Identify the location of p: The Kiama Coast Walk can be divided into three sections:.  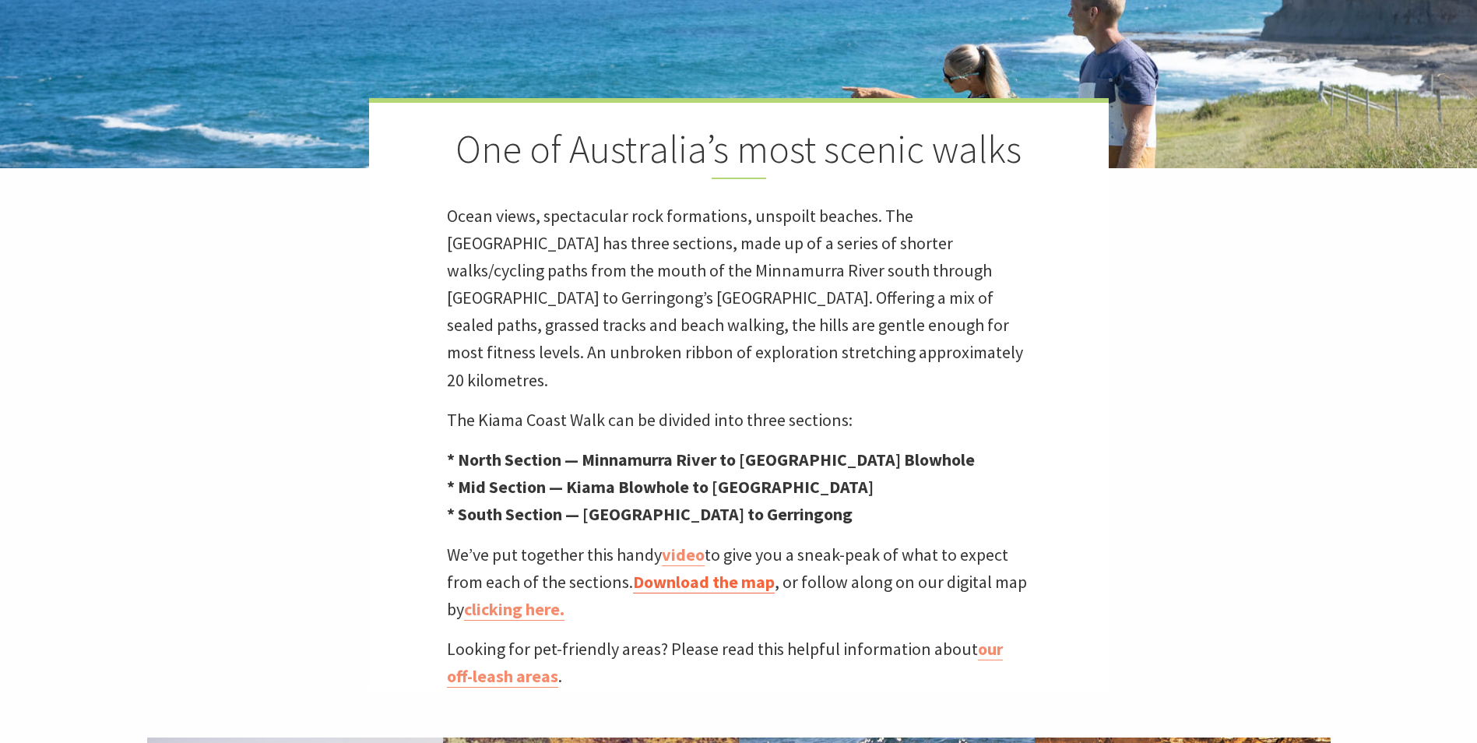
(739, 420).